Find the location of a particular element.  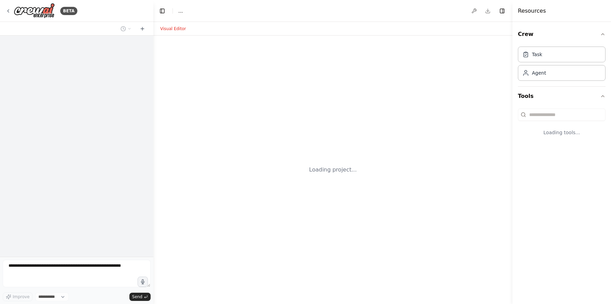

div: Crew is located at coordinates (562, 65).